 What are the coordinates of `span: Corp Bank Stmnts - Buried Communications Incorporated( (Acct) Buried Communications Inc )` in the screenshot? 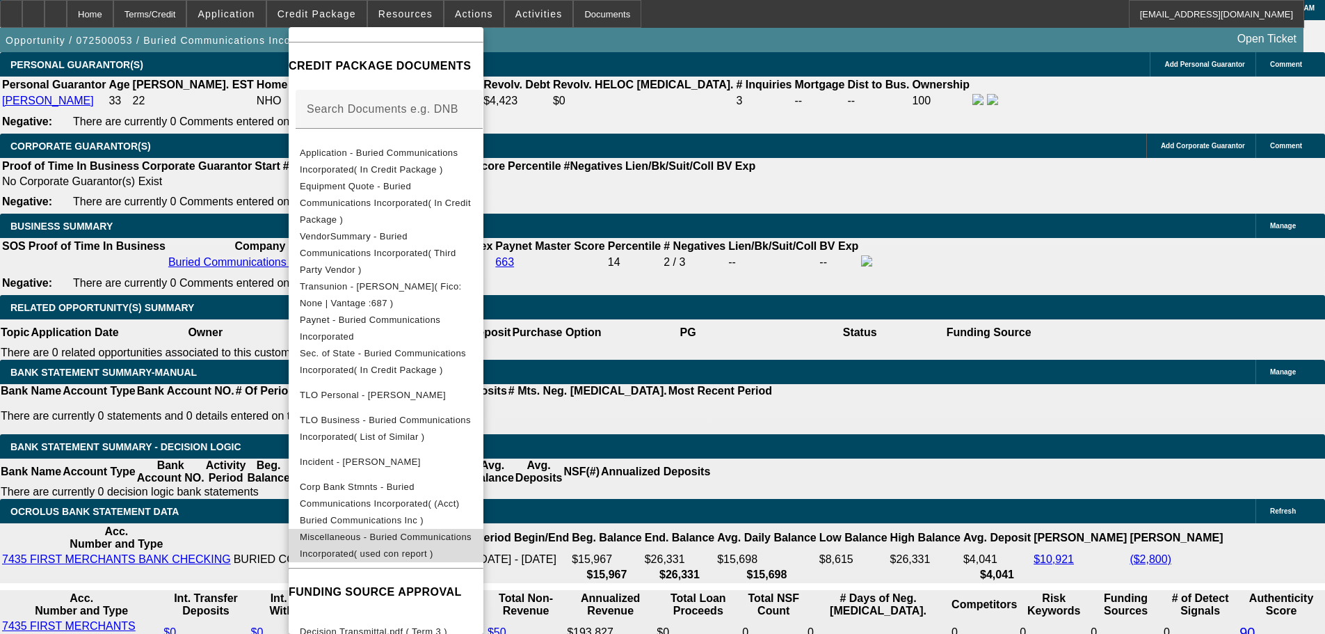 It's located at (380, 503).